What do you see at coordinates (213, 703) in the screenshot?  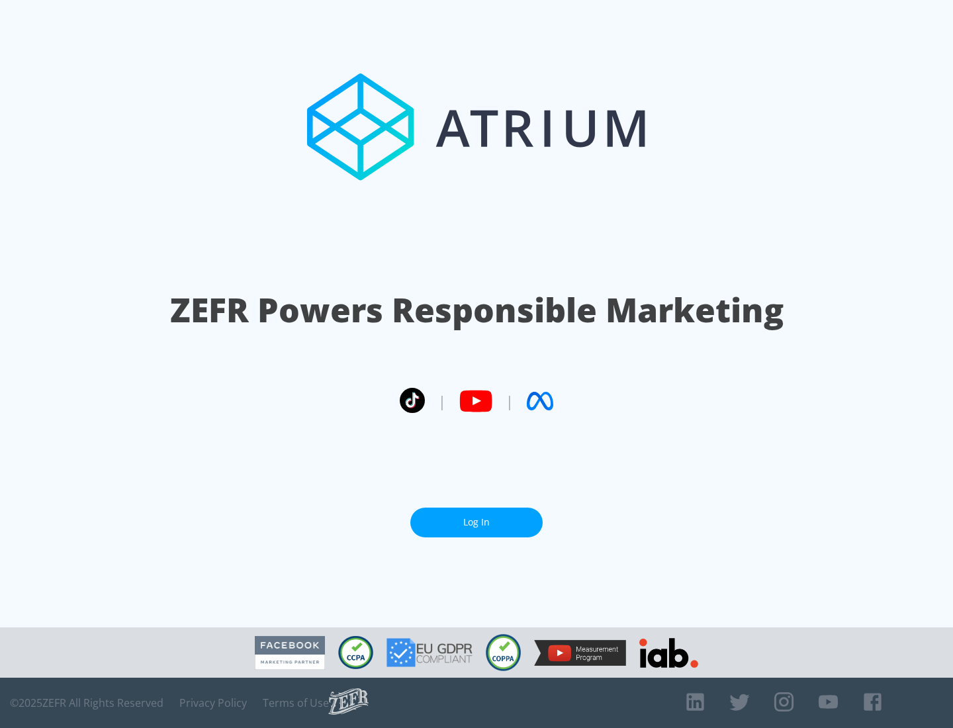 I see `a: Privacy Policy` at bounding box center [213, 703].